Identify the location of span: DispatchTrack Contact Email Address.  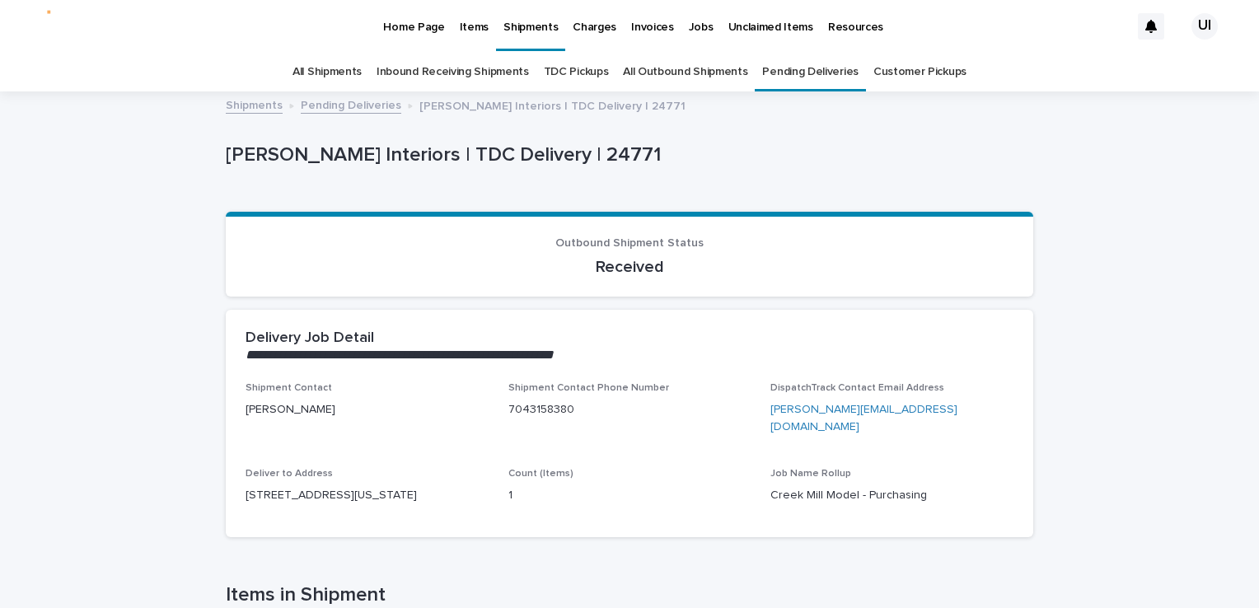
(857, 388).